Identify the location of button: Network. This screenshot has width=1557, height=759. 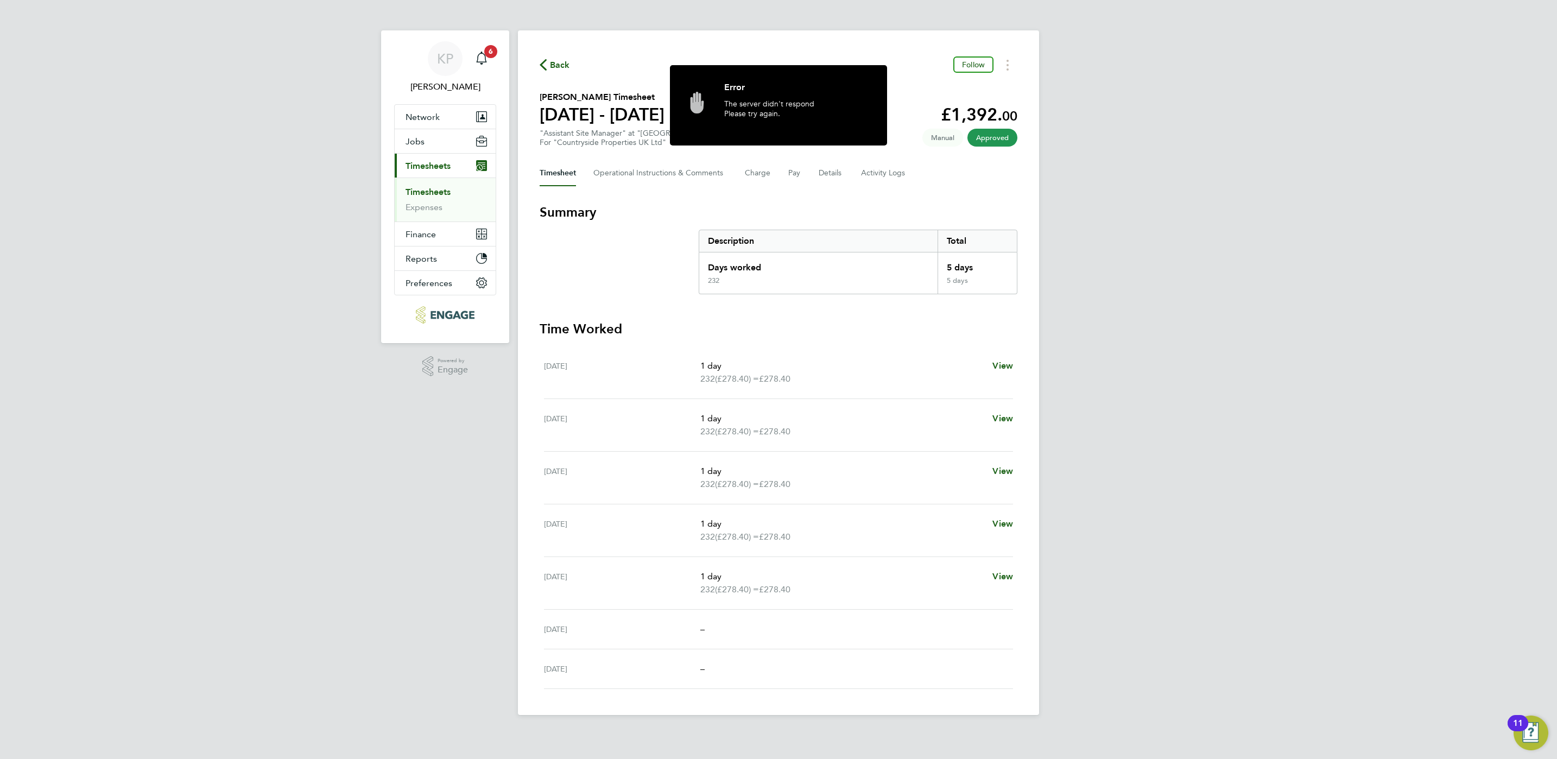
(445, 117).